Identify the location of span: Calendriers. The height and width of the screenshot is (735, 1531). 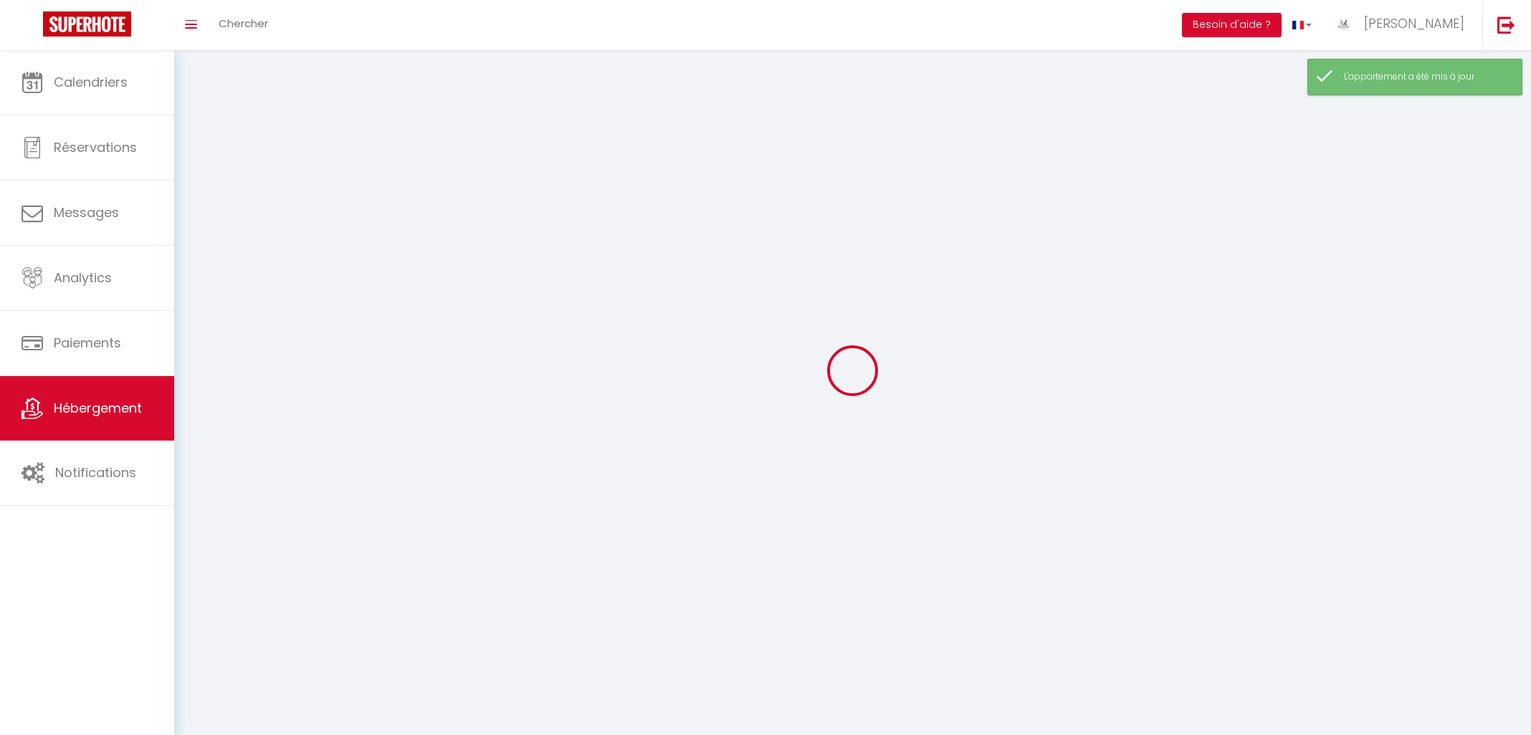
(90, 82).